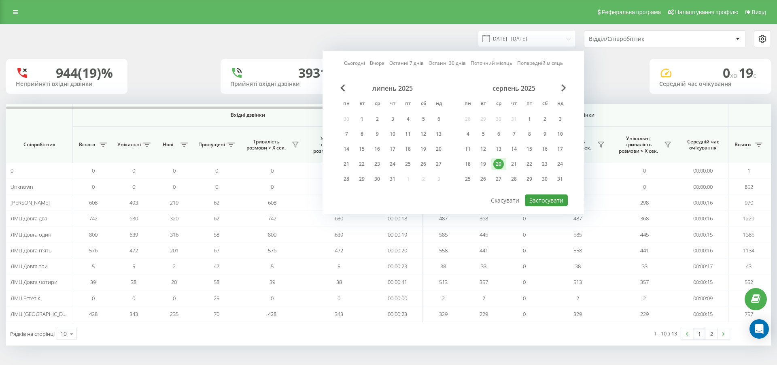  I want to click on div: чт 17 лип 2025 р., so click(393, 149).